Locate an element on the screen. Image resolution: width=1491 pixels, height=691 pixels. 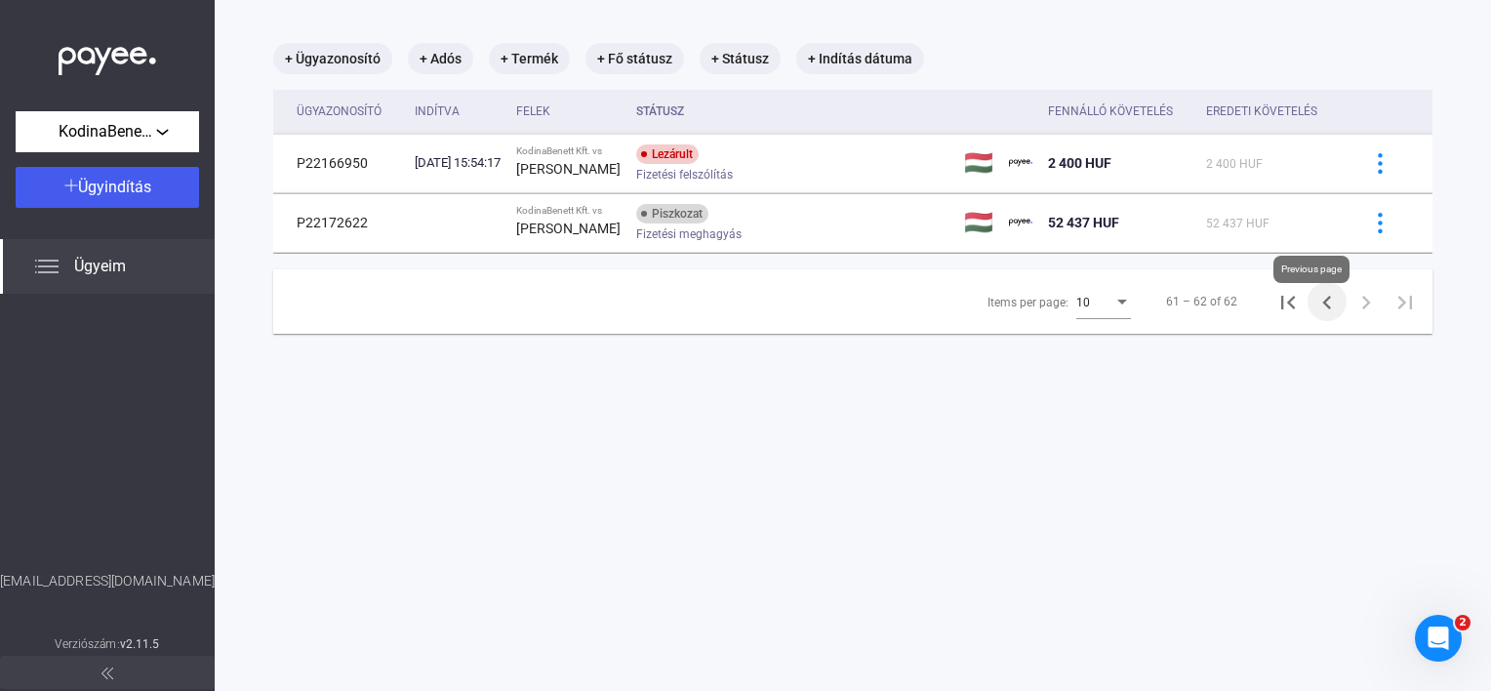
mat-select: Items per page: is located at coordinates (1104, 302).